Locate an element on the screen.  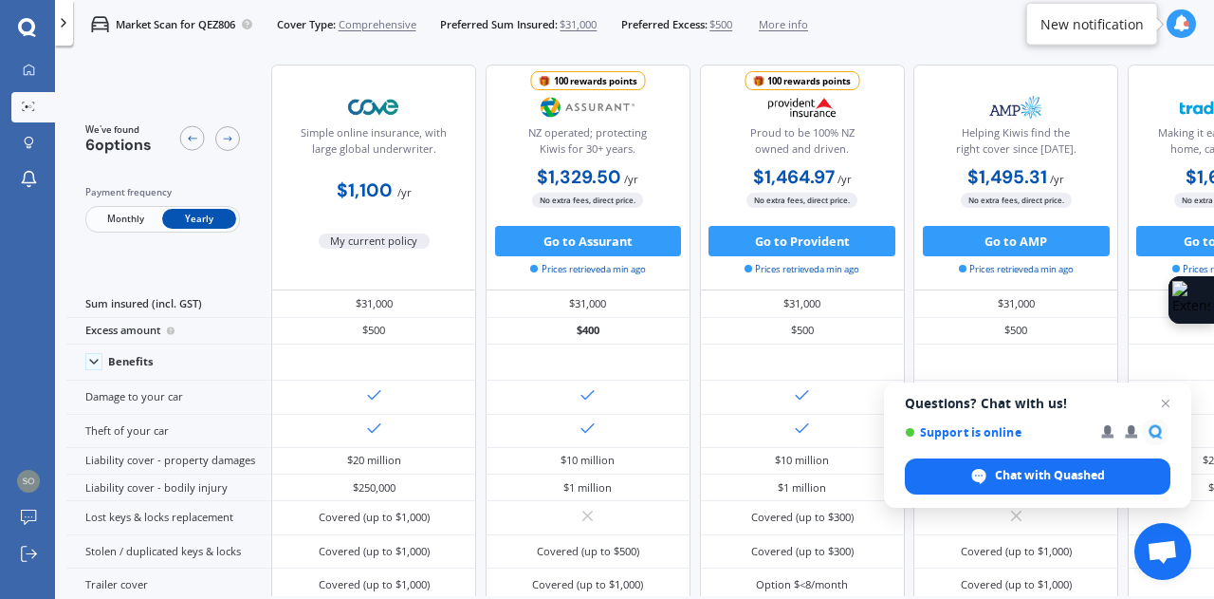
button: Go to AMP is located at coordinates (1016, 241).